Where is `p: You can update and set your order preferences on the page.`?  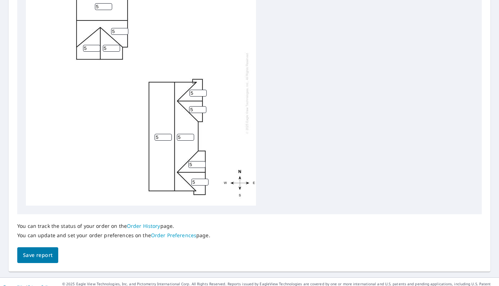
p: You can update and set your order preferences on the page. is located at coordinates (113, 236).